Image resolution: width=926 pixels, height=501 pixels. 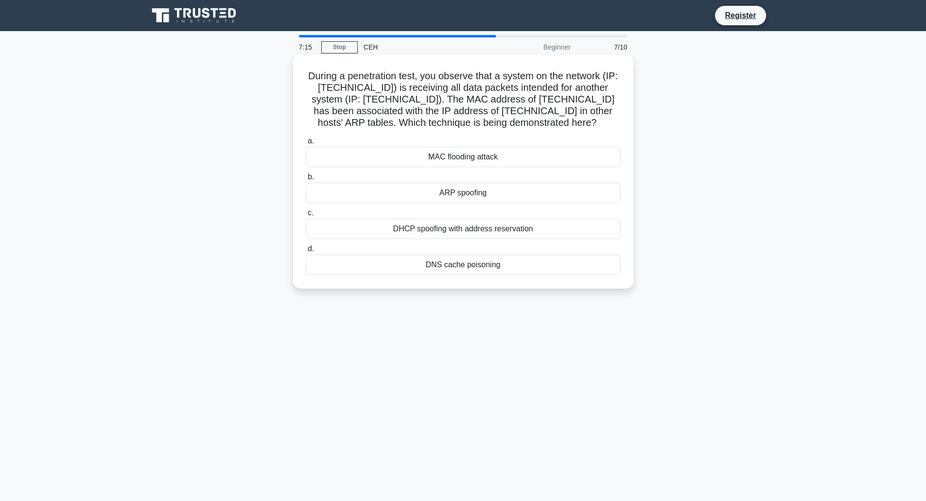 I want to click on div: DNS cache poisoning, so click(x=463, y=265).